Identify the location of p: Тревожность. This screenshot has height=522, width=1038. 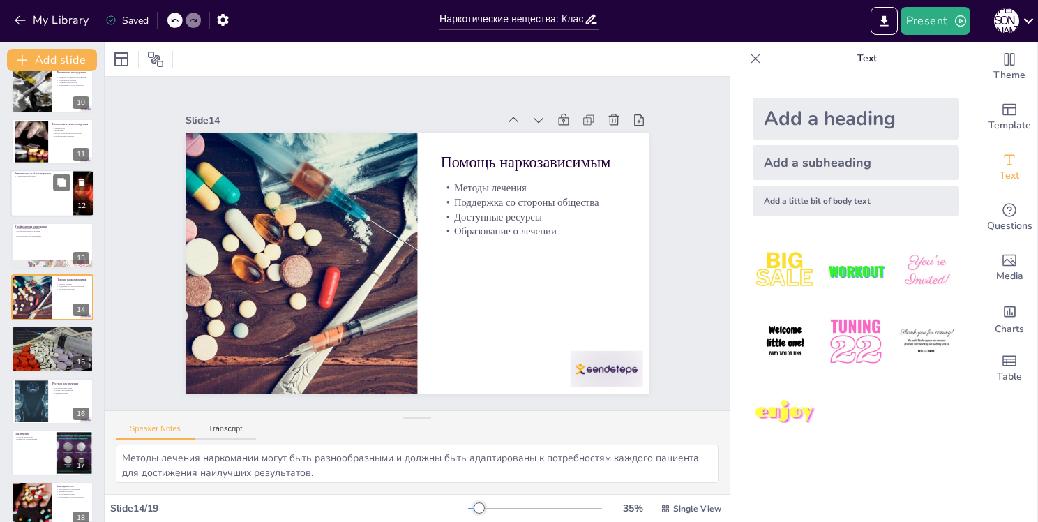
(70, 128).